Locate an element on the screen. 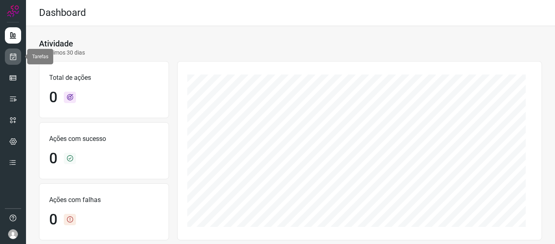 The height and width of the screenshot is (244, 555). img: Logo is located at coordinates (13, 11).